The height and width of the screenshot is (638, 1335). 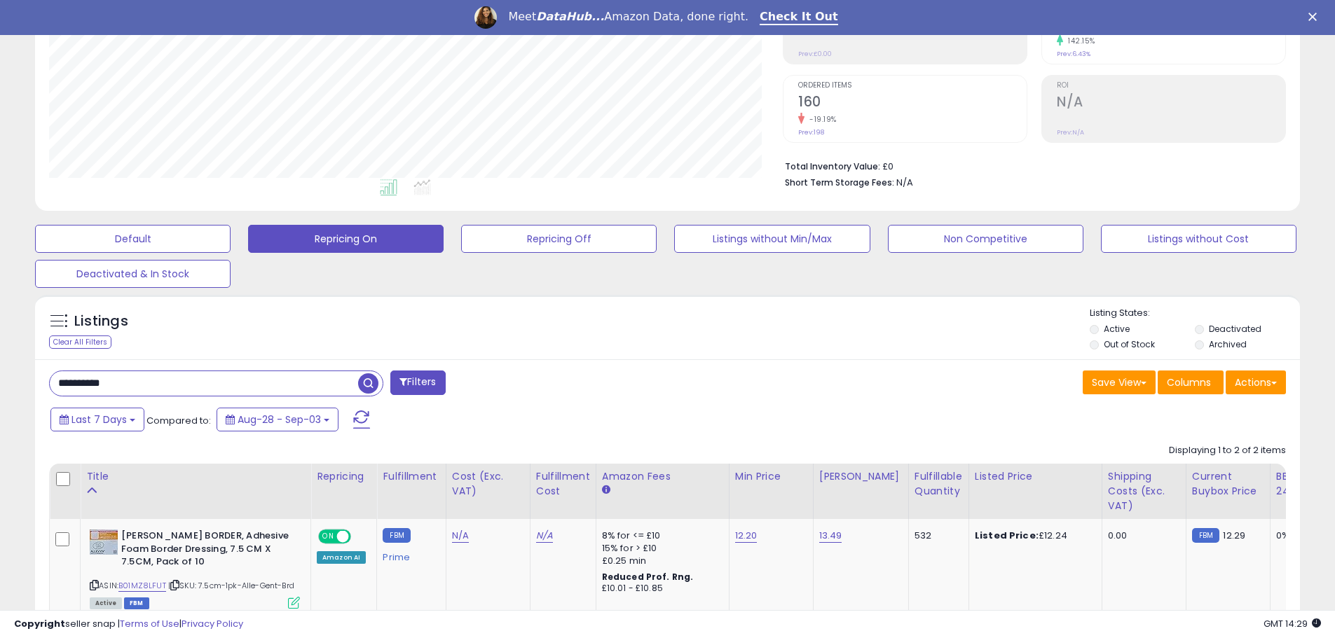 What do you see at coordinates (1301, 484) in the screenshot?
I see `div: BB Share 24h.` at bounding box center [1301, 484].